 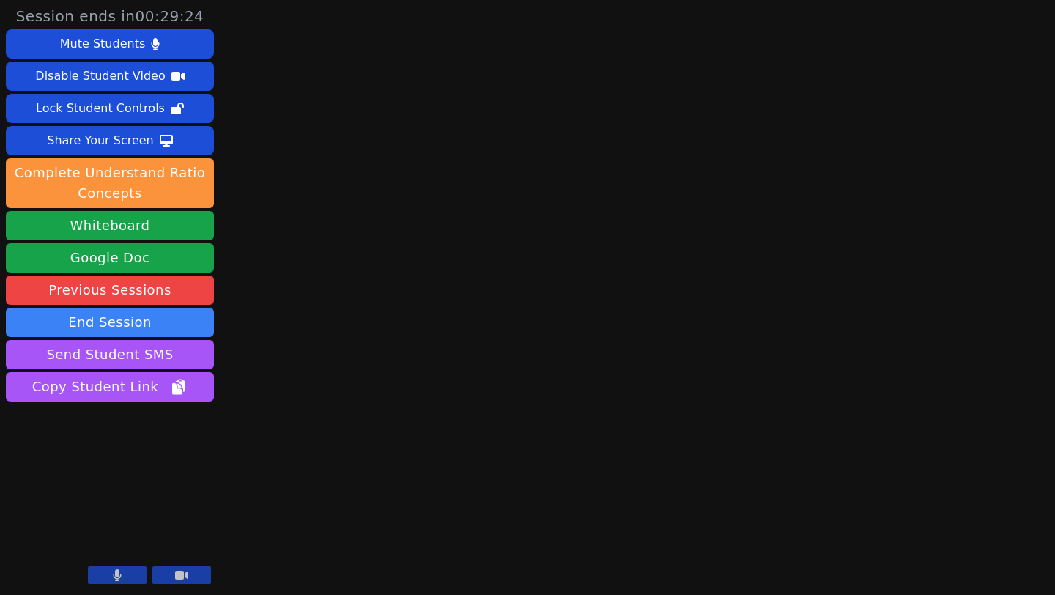 What do you see at coordinates (110, 258) in the screenshot?
I see `a: Google Doc` at bounding box center [110, 258].